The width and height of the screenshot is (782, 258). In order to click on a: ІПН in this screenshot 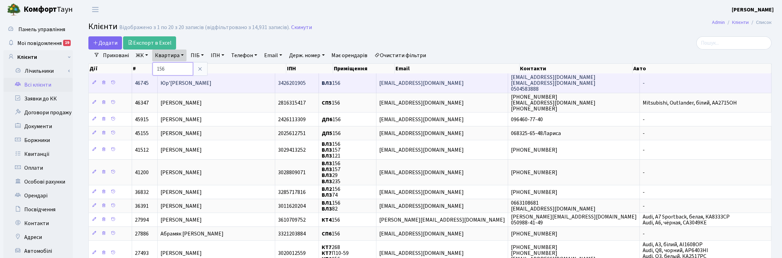, I will do `click(217, 55)`.